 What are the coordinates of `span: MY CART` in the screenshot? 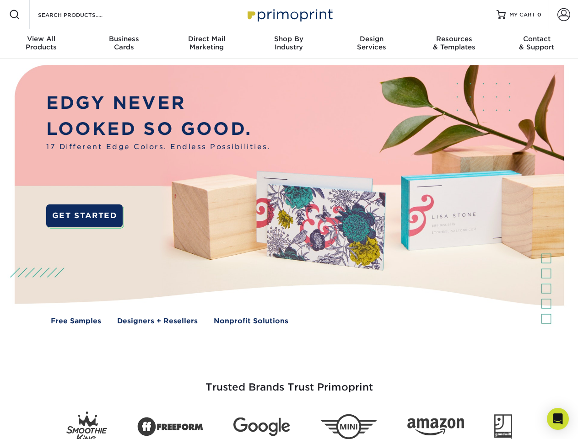 It's located at (522, 15).